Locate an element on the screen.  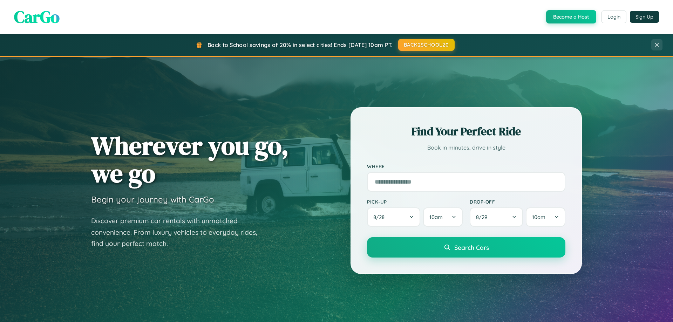
label: Where is located at coordinates (466, 166).